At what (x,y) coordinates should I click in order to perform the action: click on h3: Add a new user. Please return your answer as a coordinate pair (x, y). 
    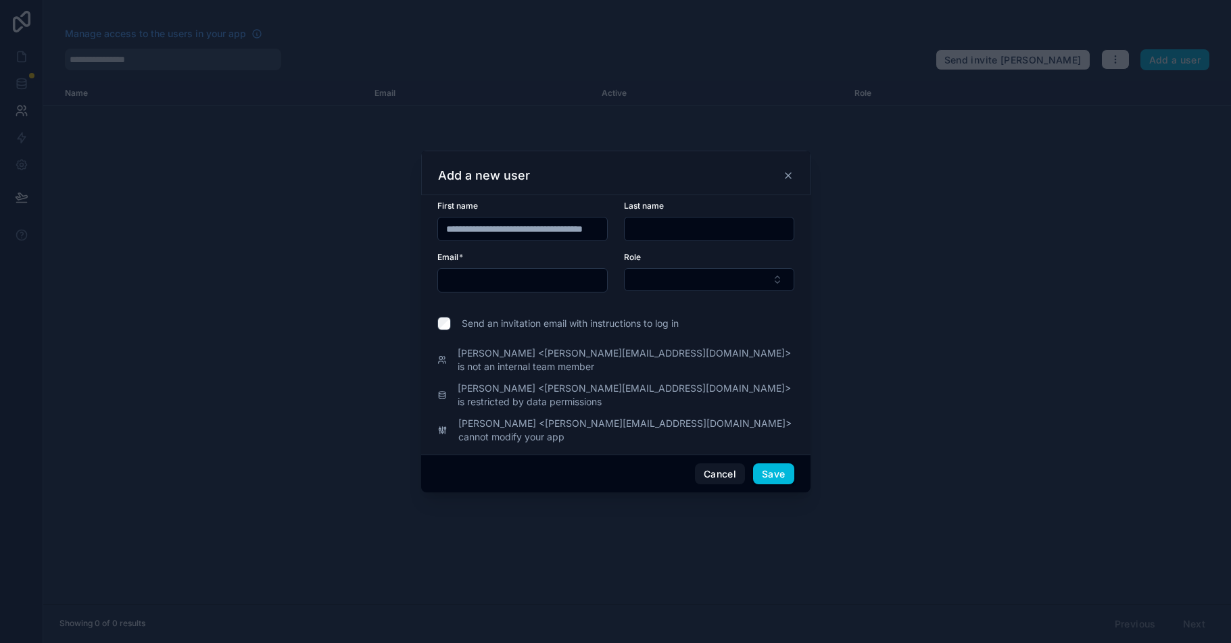
    Looking at the image, I should click on (484, 176).